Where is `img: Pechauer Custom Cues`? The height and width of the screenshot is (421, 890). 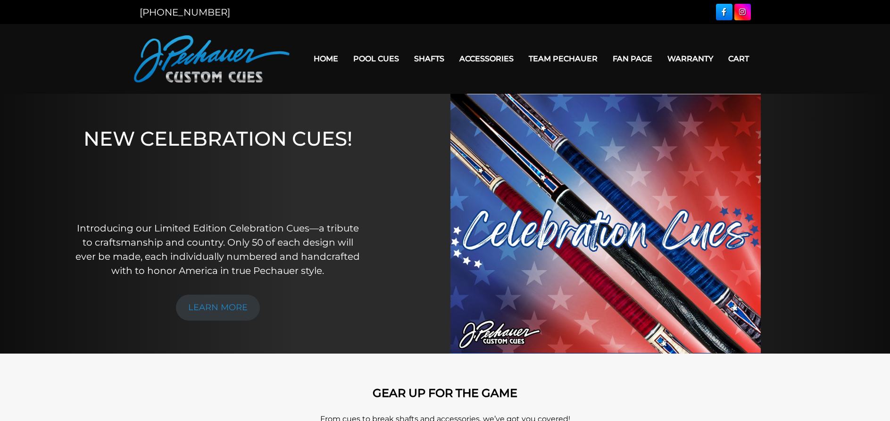 img: Pechauer Custom Cues is located at coordinates (212, 59).